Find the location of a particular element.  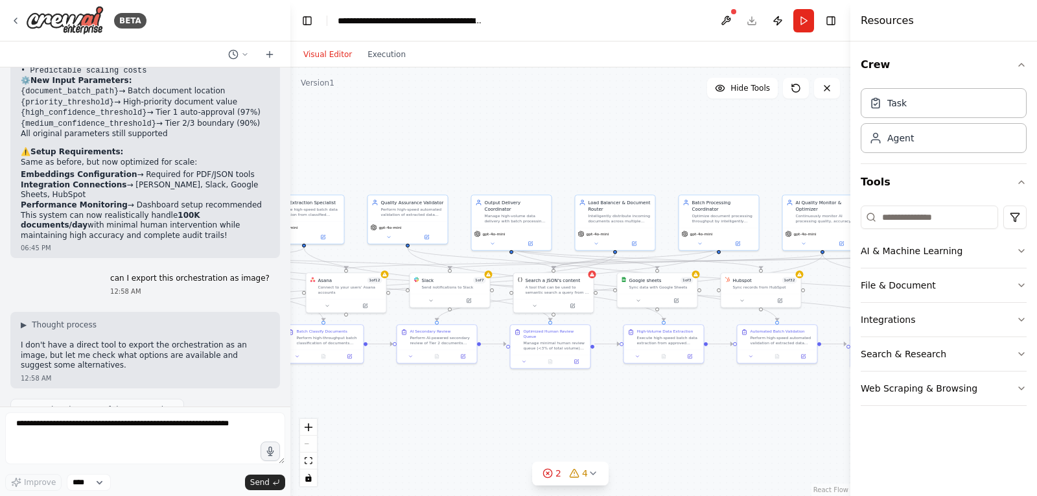

div: Output Delivery Coordinator is located at coordinates (516, 206).